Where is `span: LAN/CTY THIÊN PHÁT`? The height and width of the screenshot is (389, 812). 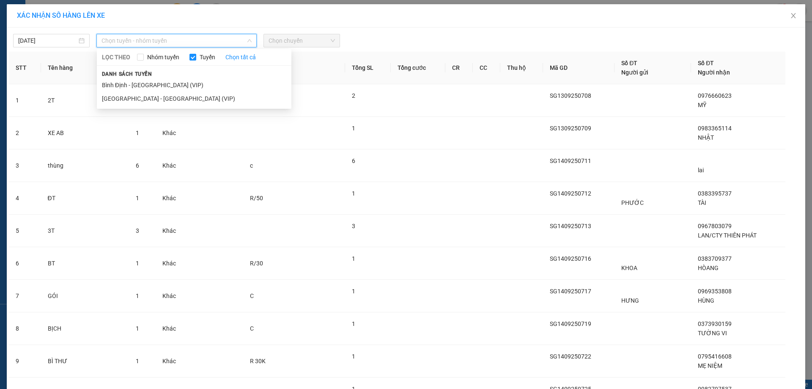 span: LAN/CTY THIÊN PHÁT is located at coordinates (727, 235).